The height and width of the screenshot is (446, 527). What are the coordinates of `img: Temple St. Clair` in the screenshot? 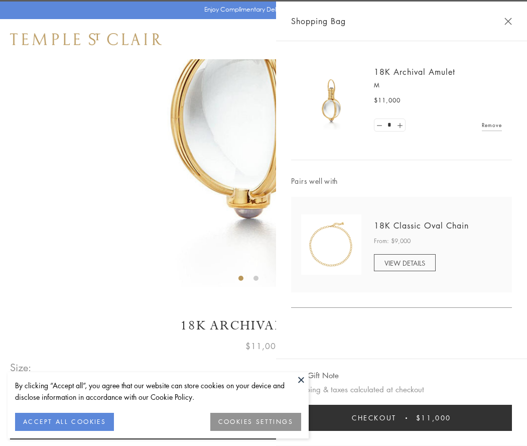 It's located at (86, 39).